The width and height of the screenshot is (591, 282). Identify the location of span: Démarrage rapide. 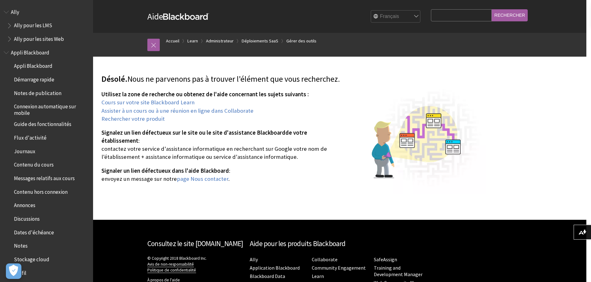
(34, 78).